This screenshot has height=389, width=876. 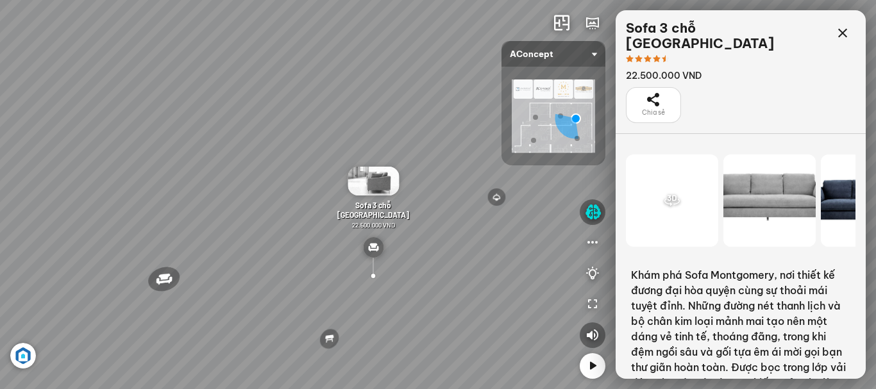 What do you see at coordinates (373, 247) in the screenshot?
I see `img: type_sofa_CL2K24RXHCN6.svg` at bounding box center [373, 247].